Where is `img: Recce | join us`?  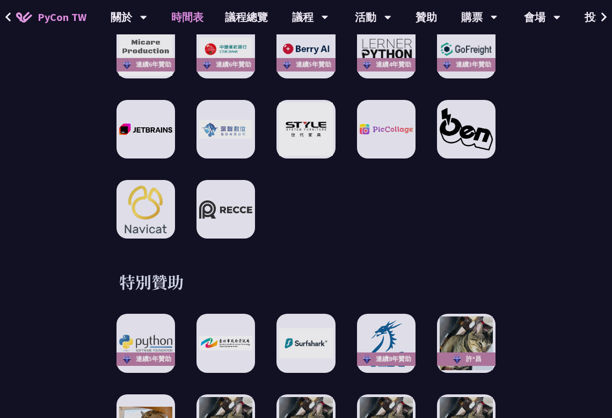
img: Recce | join us is located at coordinates (226, 210).